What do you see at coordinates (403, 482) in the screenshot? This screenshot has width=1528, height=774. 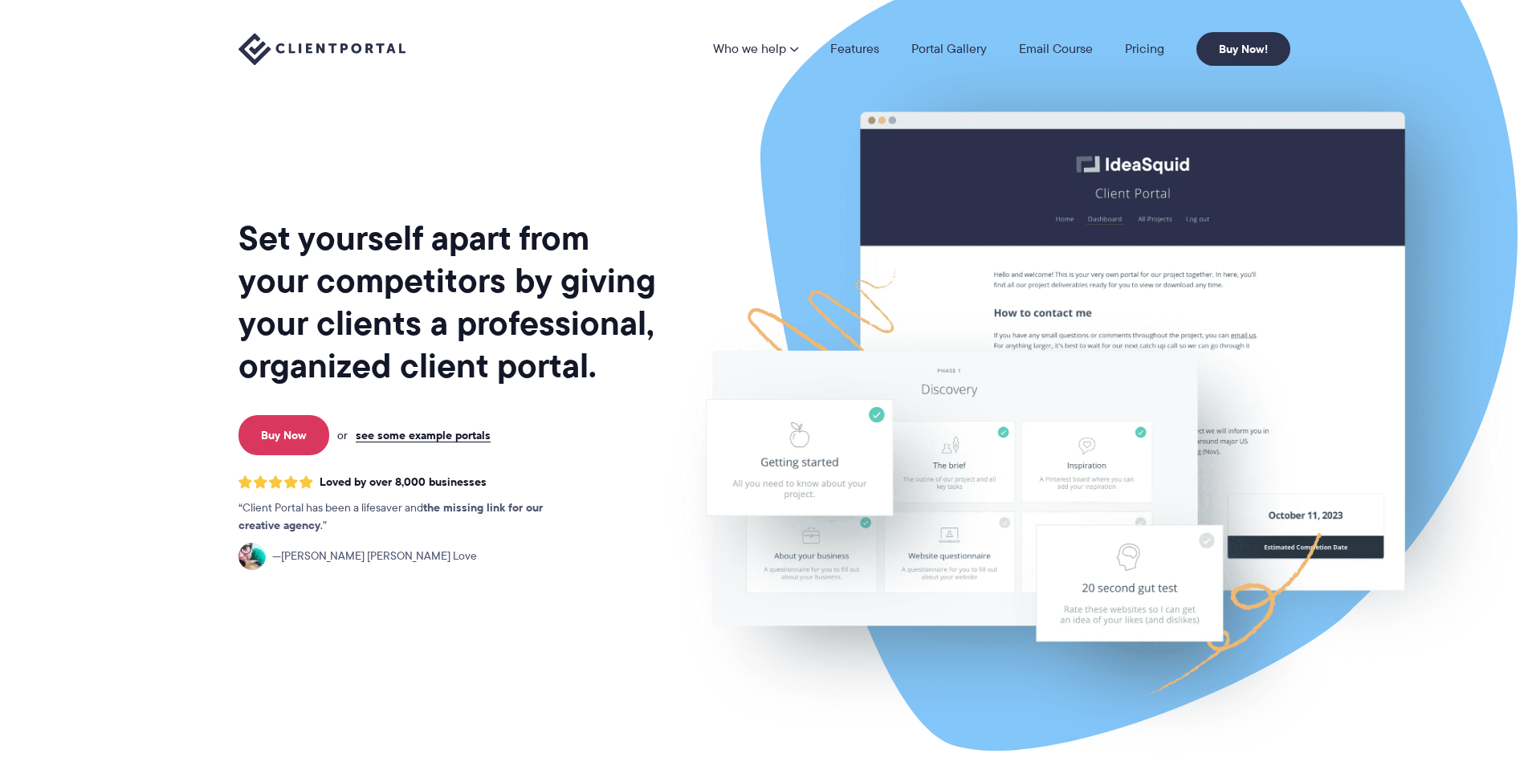 I see `span: Loved by over 8,000 businesses` at bounding box center [403, 482].